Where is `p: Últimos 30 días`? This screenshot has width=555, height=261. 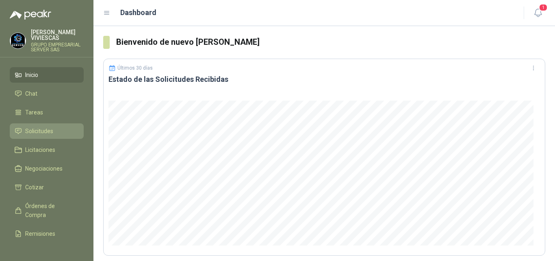
p: Últimos 30 días is located at coordinates (135, 68).